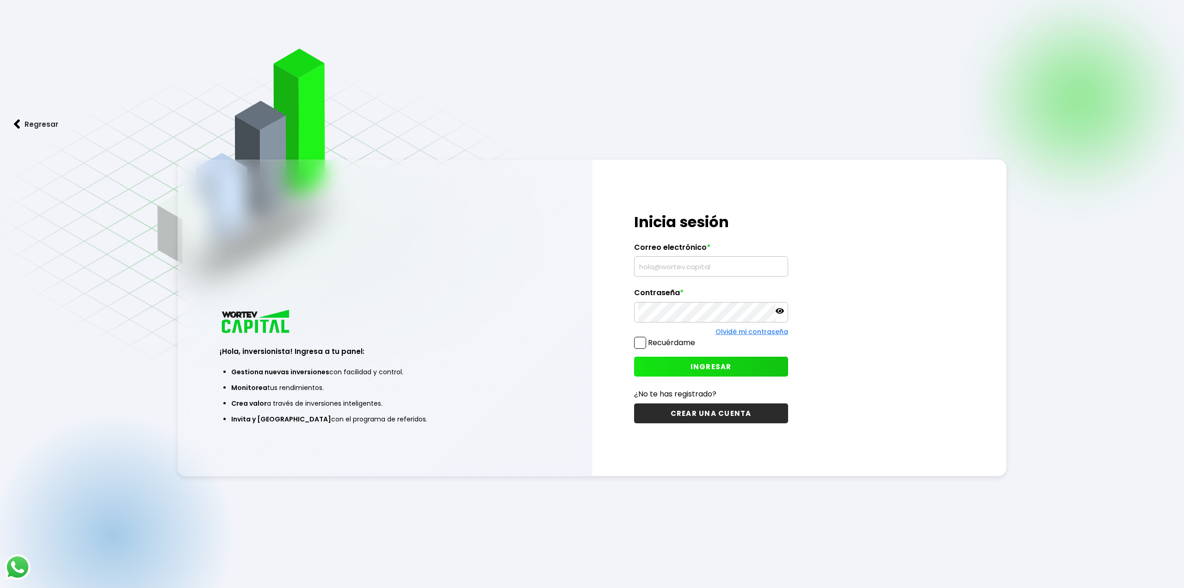 Image resolution: width=1184 pixels, height=588 pixels. Describe the element at coordinates (711, 295) in the screenshot. I see `label: Contraseña` at that location.